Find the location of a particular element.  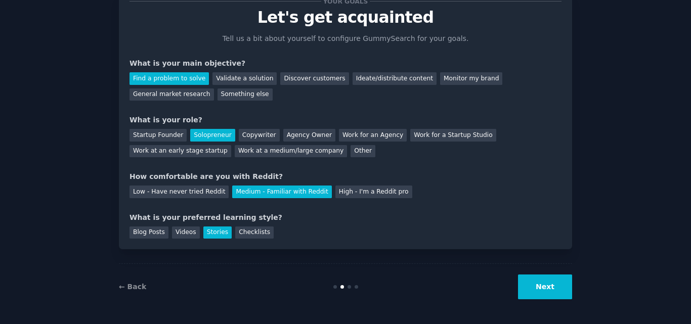

div: Discover customers is located at coordinates (314, 78).